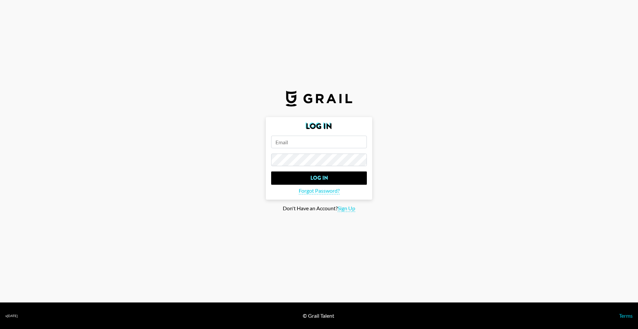 This screenshot has height=329, width=638. Describe the element at coordinates (319, 178) in the screenshot. I see `input: Log In` at that location.